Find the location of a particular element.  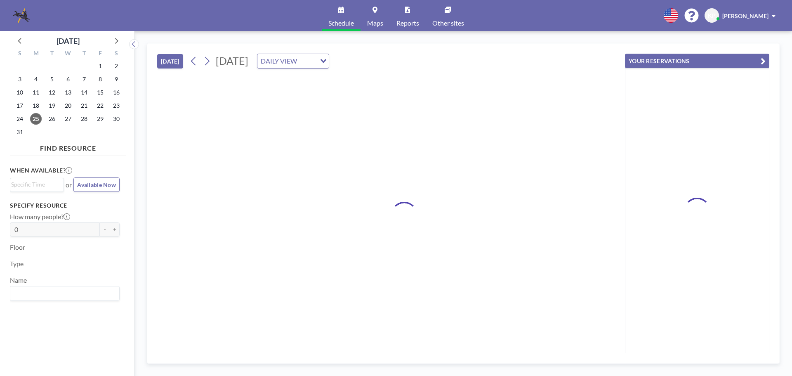

span: Available Now is located at coordinates (96, 184).